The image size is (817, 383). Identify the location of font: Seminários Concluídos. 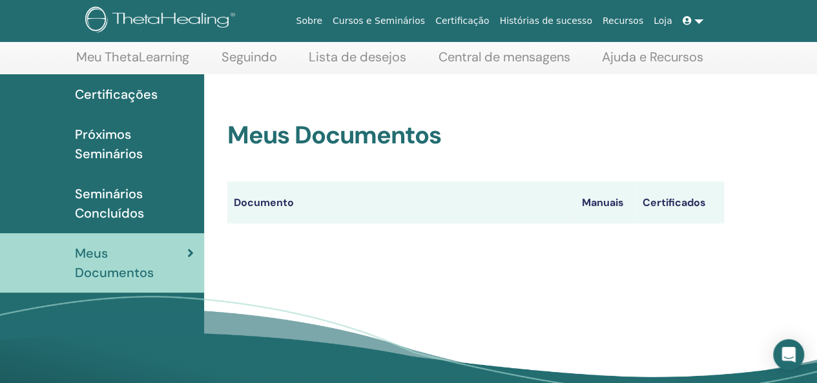
(109, 203).